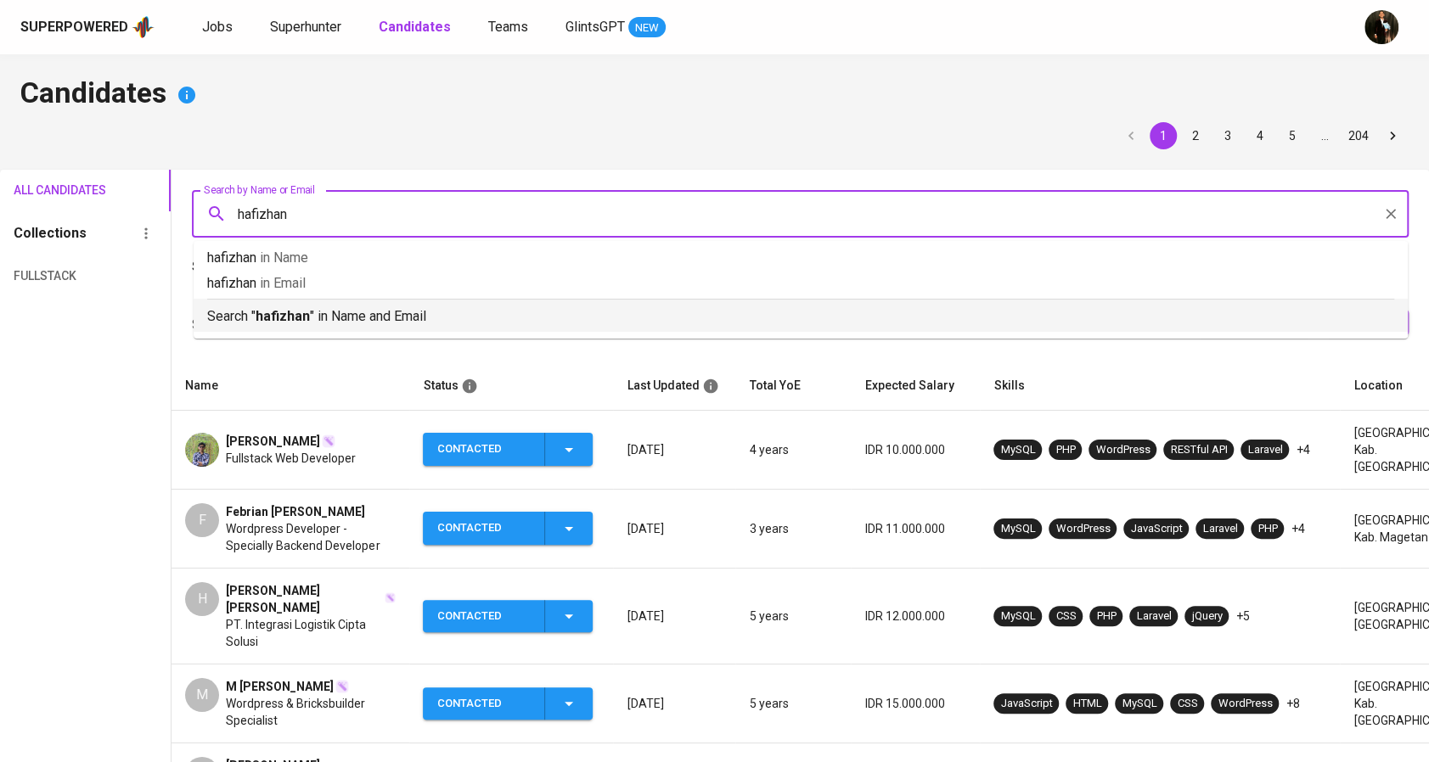 This screenshot has height=762, width=1429. What do you see at coordinates (915, 450) in the screenshot?
I see `p: IDR 10.000.000` at bounding box center [915, 450].